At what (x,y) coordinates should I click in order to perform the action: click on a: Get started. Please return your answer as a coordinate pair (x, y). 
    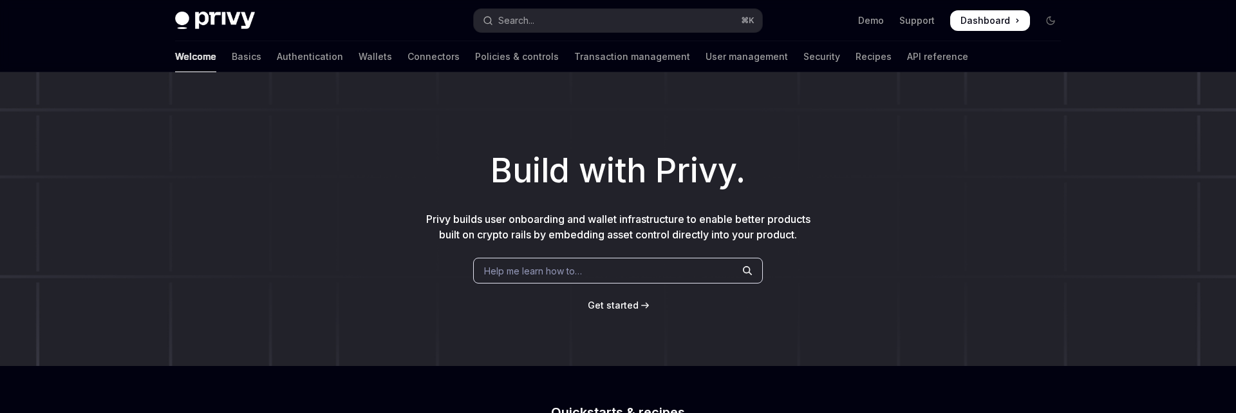
    Looking at the image, I should click on (613, 305).